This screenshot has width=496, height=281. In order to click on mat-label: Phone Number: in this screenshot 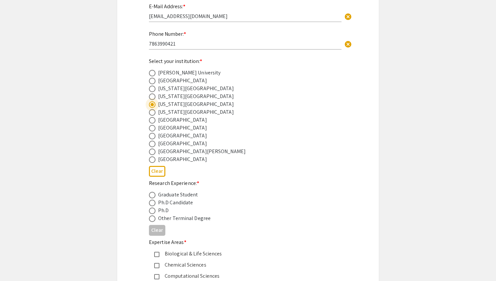, I will do `click(167, 34)`.